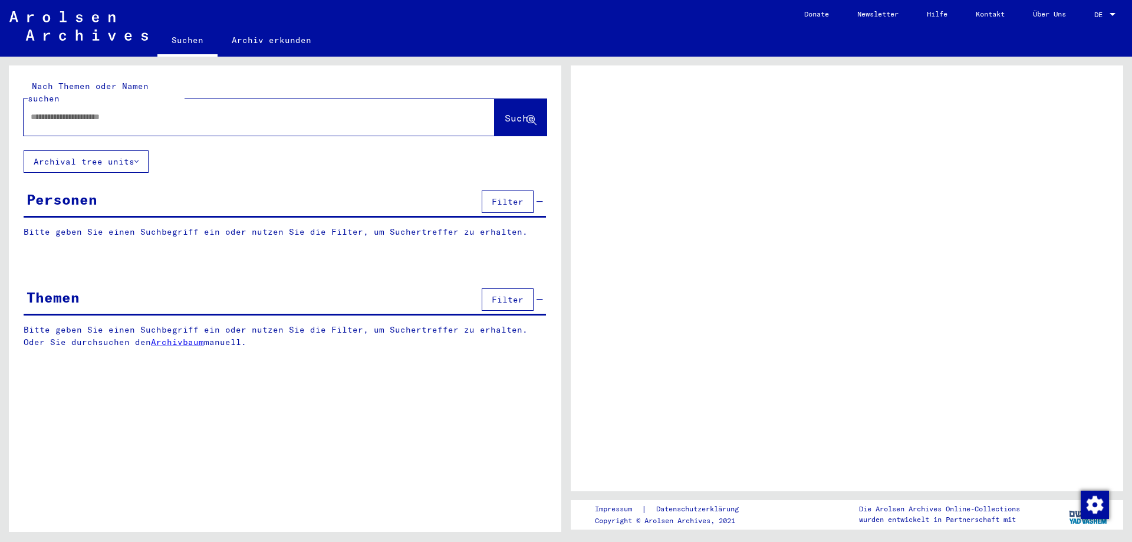  What do you see at coordinates (62, 199) in the screenshot?
I see `div: Personen` at bounding box center [62, 199].